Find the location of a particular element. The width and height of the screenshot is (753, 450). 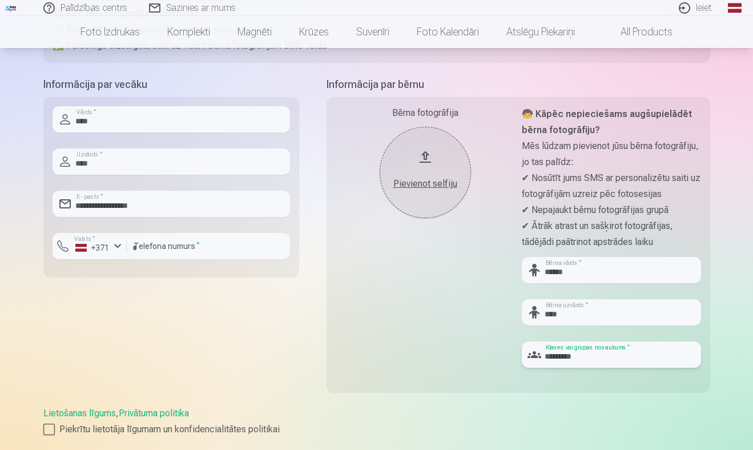

button: Pievienot selfiju is located at coordinates (425, 172).